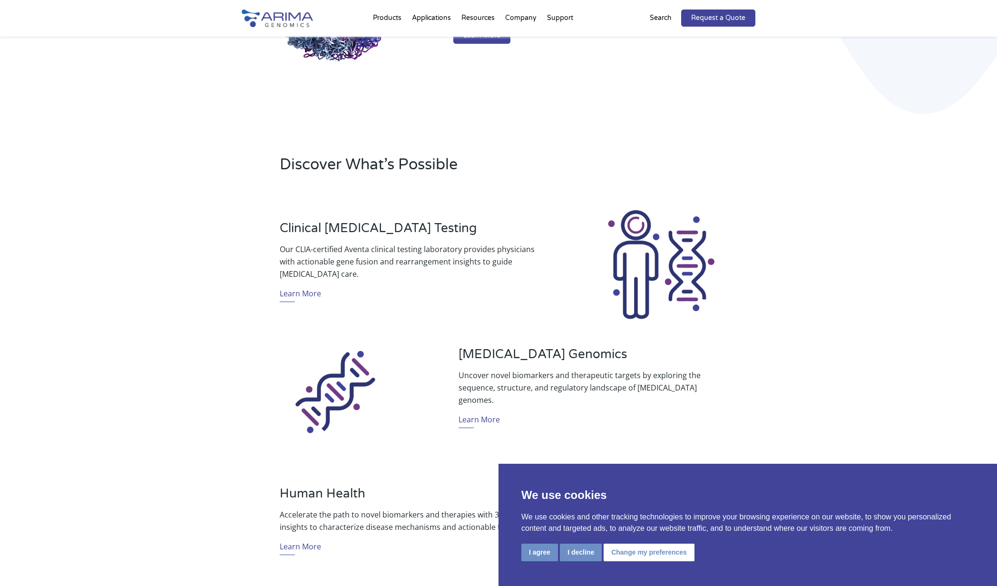 This screenshot has width=997, height=586. What do you see at coordinates (588, 388) in the screenshot?
I see `p: Uncover novel biomarkers and therapeutic targets by exploring the sequence, structure, and regula...` at bounding box center [588, 388].